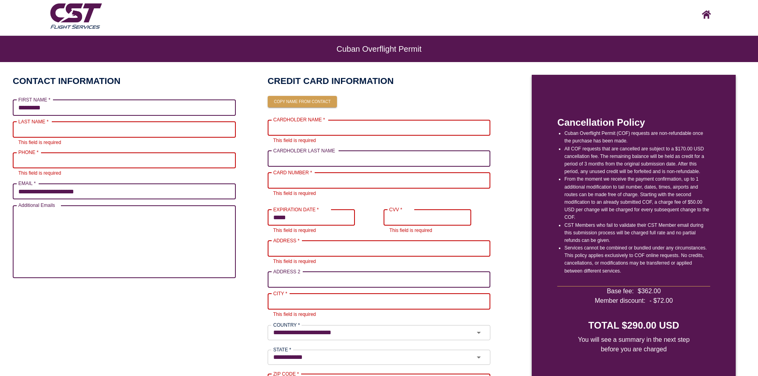 This screenshot has width=758, height=376. What do you see at coordinates (286, 325) in the screenshot?
I see `label: COUNTRY *` at bounding box center [286, 325].